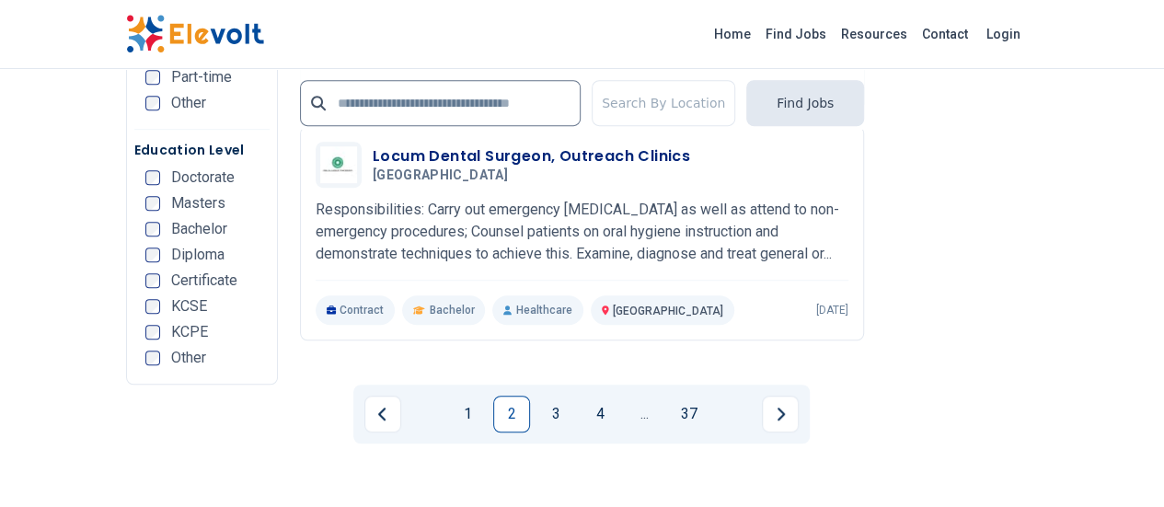 This screenshot has width=1164, height=507. I want to click on input: KCSE, so click(153, 306).